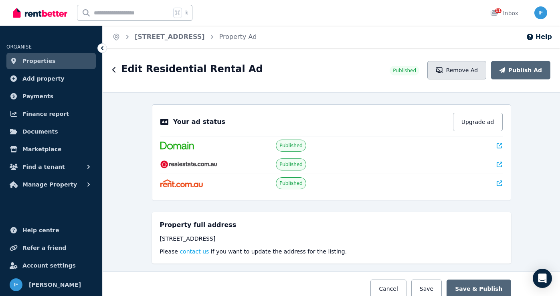 The width and height of the screenshot is (560, 296). Describe the element at coordinates (51, 114) in the screenshot. I see `a: Finance report` at that location.